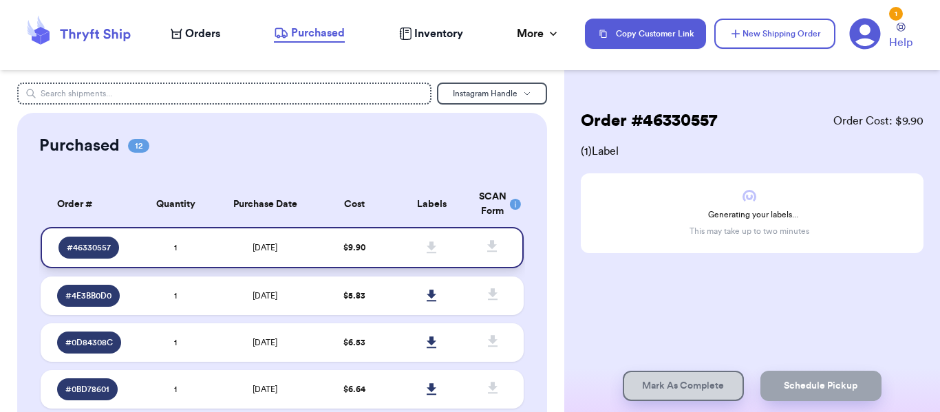  I want to click on span: # 4E3BB0D0, so click(88, 296).